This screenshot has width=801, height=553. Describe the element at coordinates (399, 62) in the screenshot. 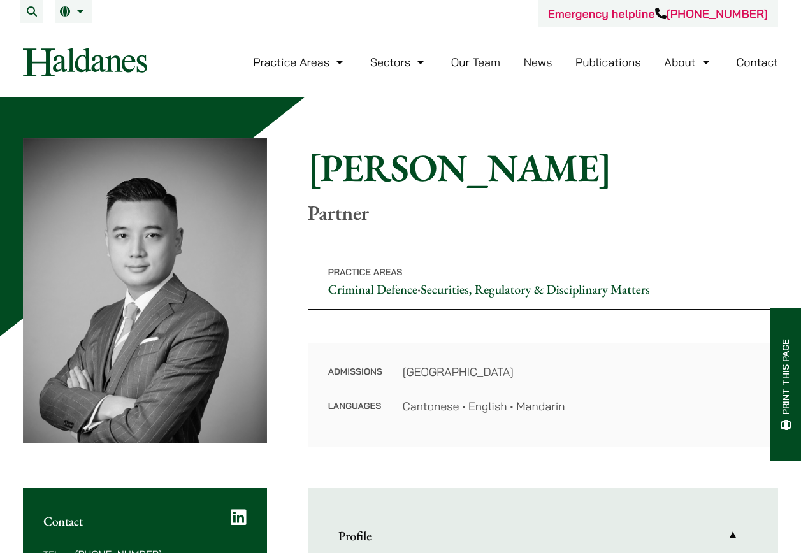

I see `a: Sectors` at that location.